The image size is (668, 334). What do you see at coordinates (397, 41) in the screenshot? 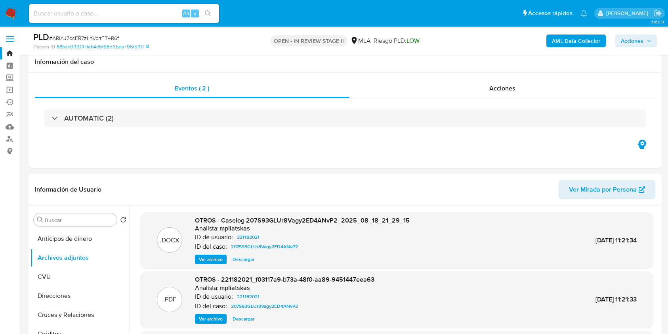
I see `span: Riesgo PLD:` at bounding box center [397, 41].